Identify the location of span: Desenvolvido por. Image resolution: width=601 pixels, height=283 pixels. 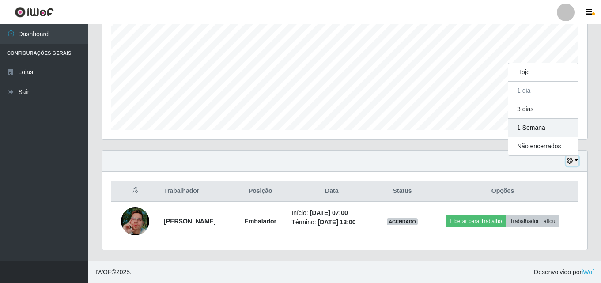
(564, 272).